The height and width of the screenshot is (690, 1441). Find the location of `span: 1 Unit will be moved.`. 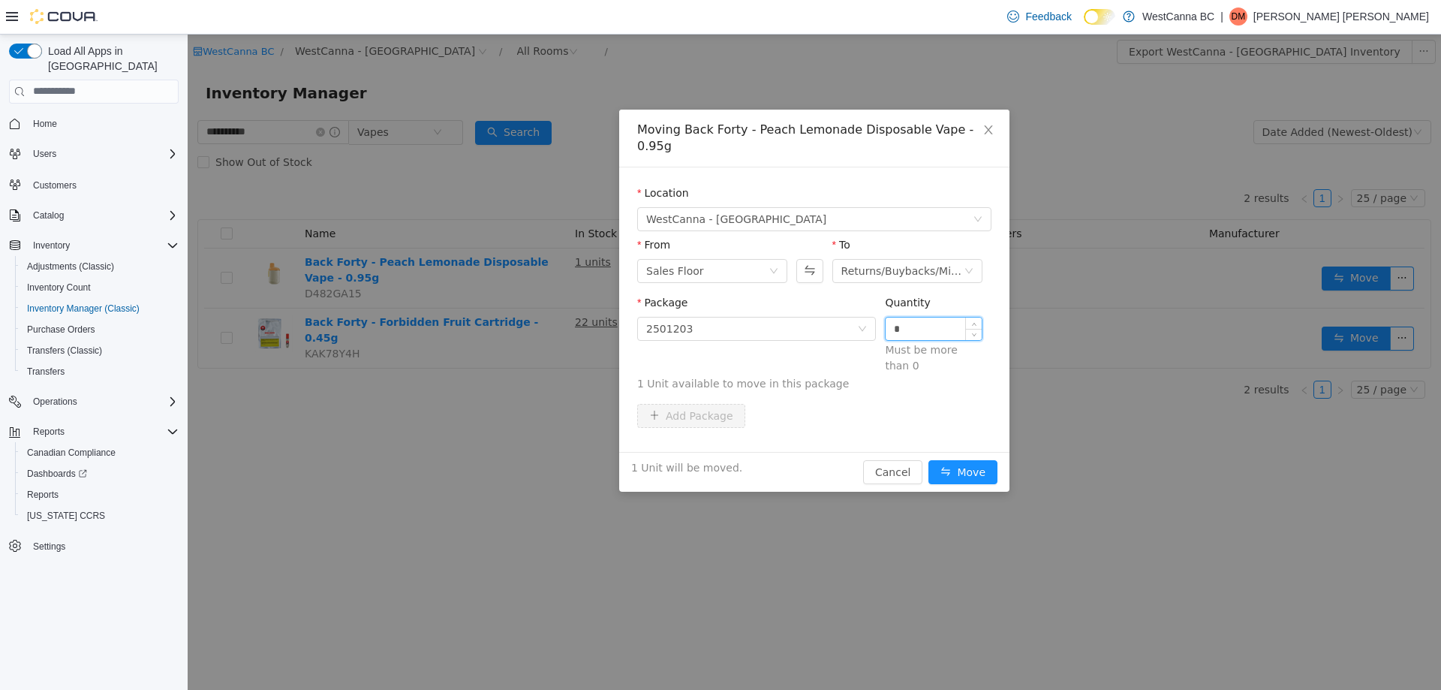

span: 1 Unit will be moved. is located at coordinates (499, 433).